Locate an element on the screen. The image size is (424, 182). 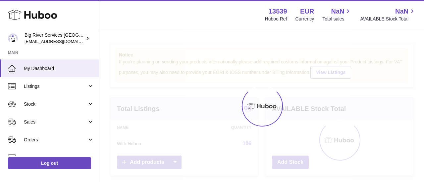
span: Total sales is located at coordinates (337, 19).